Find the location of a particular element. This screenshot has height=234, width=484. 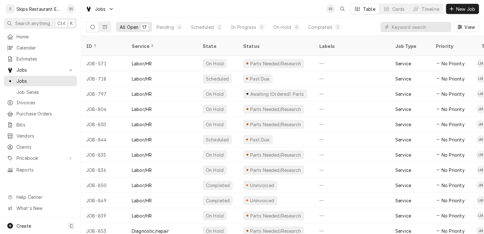

span: Pricebook is located at coordinates (40, 158).